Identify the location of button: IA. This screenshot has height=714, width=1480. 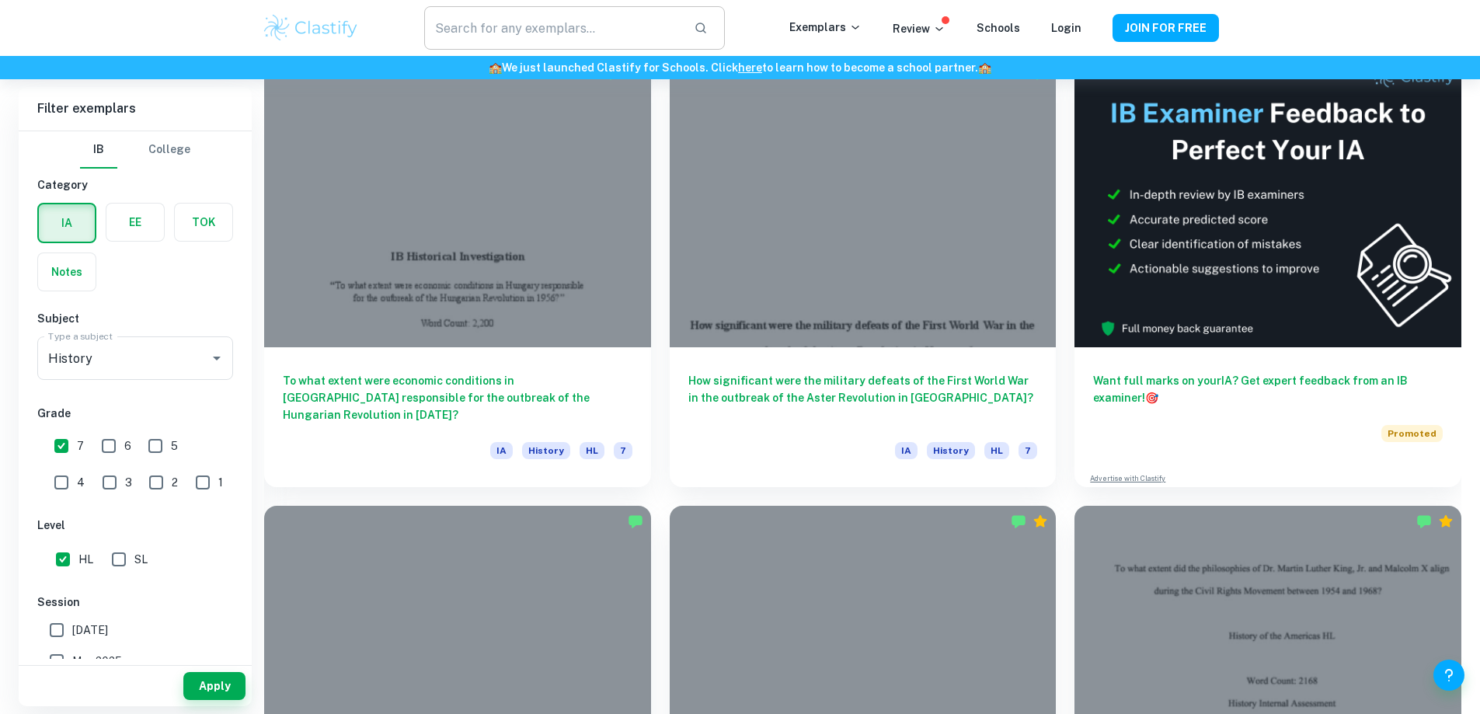
(67, 223).